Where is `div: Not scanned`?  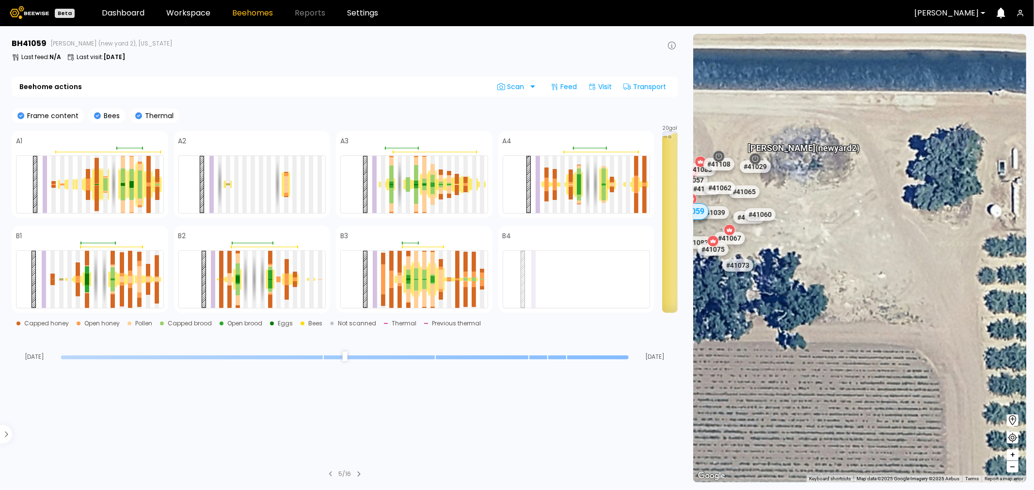
div: Not scanned is located at coordinates (357, 324).